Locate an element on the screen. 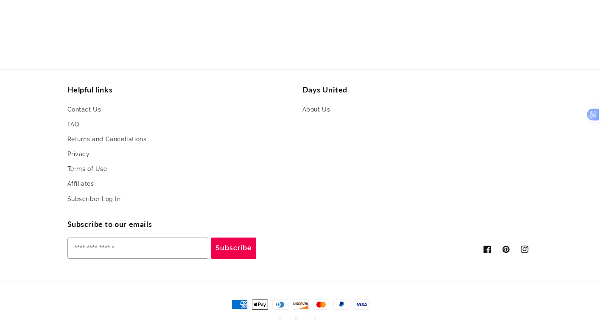  a: Subscriber Log In is located at coordinates (94, 199).